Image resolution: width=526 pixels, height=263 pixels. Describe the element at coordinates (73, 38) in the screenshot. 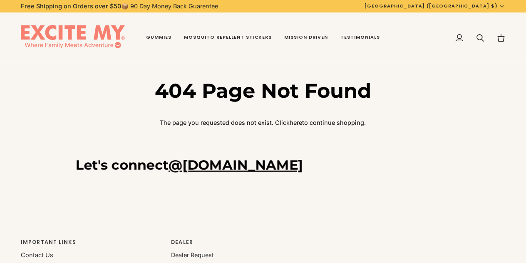

I see `img: EXCITE MY®` at that location.